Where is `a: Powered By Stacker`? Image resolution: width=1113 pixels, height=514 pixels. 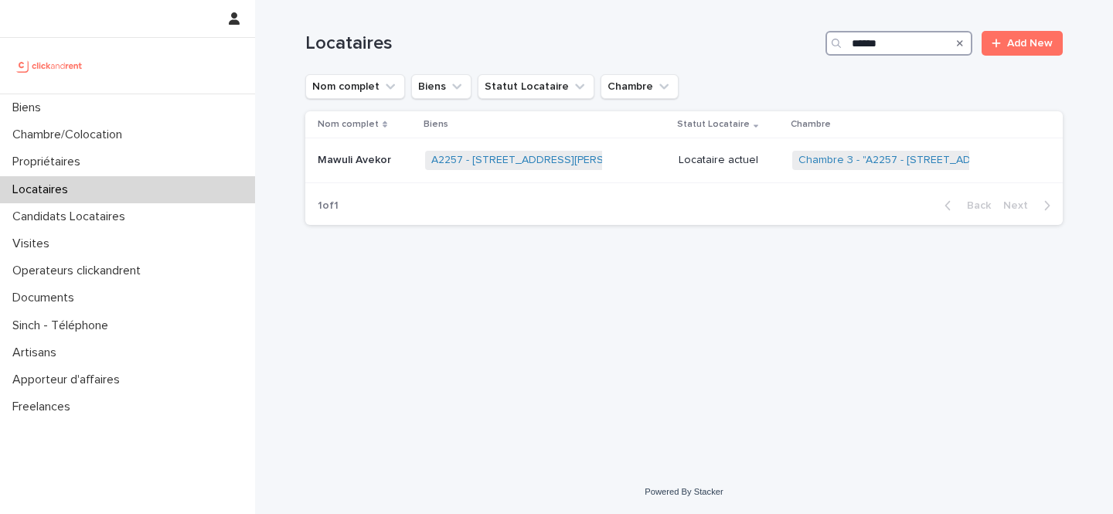 a: Powered By Stacker is located at coordinates (683, 492).